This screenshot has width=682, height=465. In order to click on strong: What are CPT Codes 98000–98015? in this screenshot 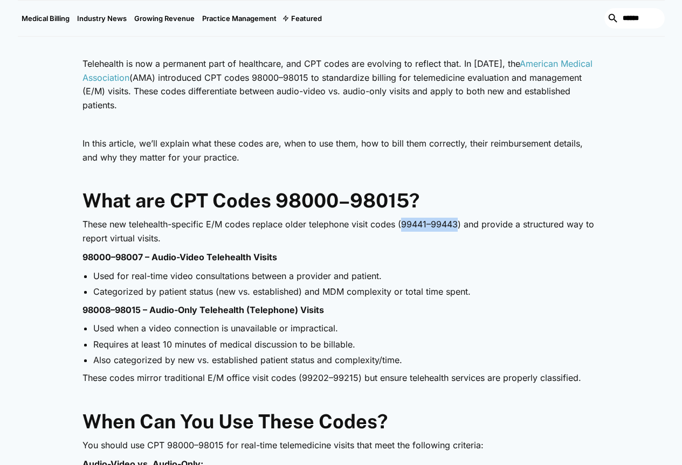, I will do `click(251, 201)`.